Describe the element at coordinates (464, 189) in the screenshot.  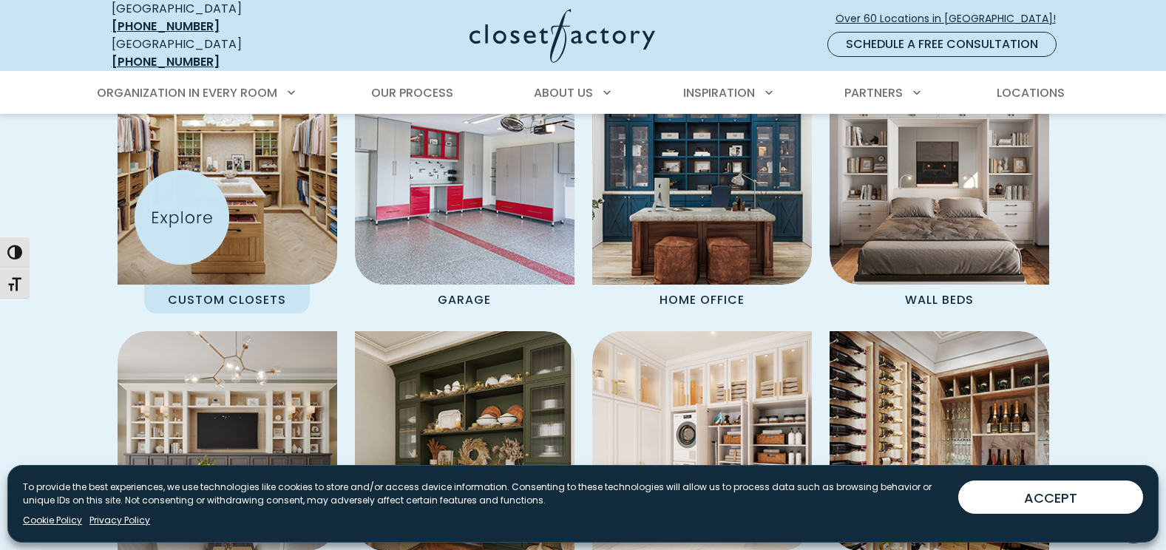
I see `a: Garage Cabinets Garage` at that location.